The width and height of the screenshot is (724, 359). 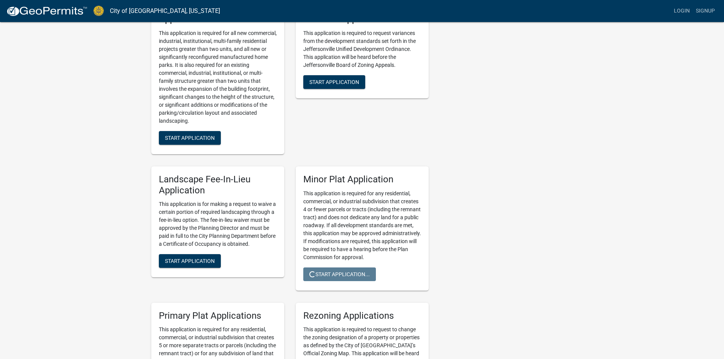 What do you see at coordinates (218, 185) in the screenshot?
I see `h5: Landscape Fee-In-Lieu Application` at bounding box center [218, 185].